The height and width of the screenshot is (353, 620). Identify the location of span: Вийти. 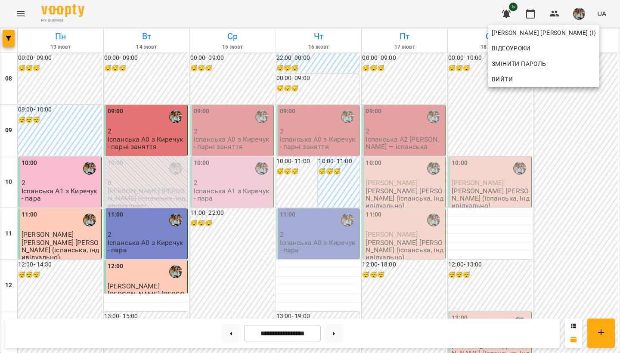
(502, 79).